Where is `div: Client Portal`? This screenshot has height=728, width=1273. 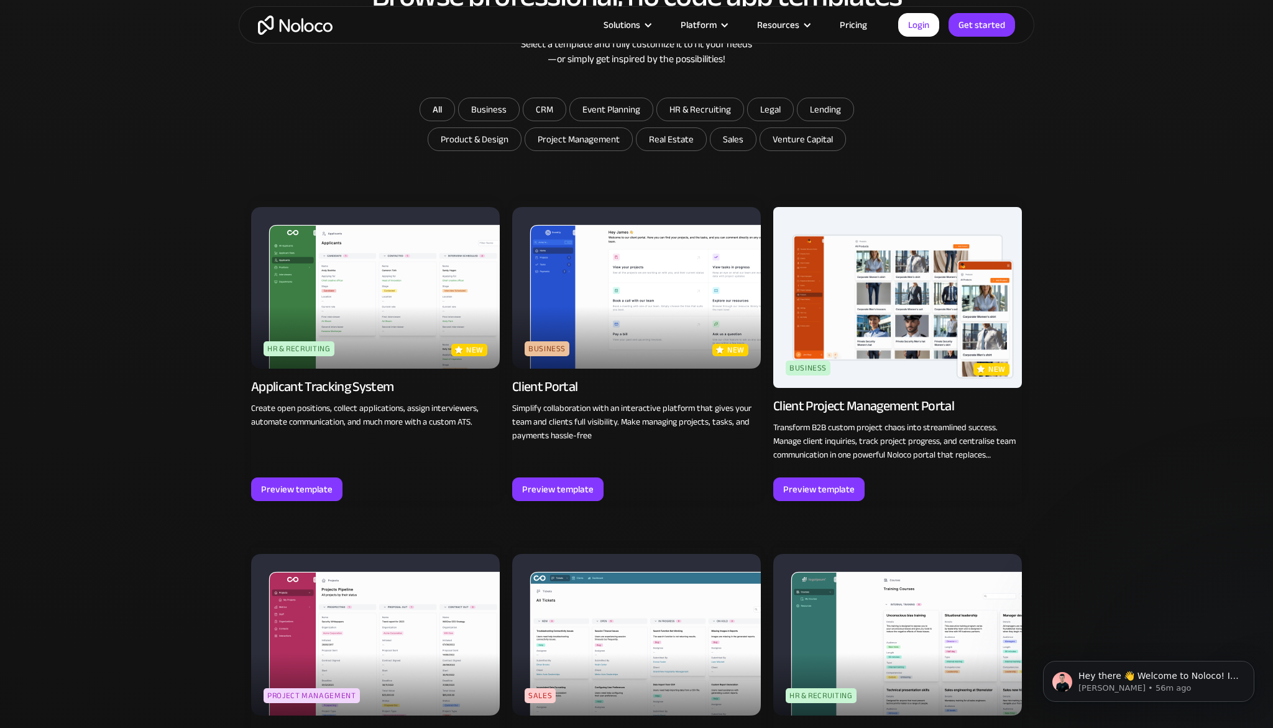
div: Client Portal is located at coordinates (545, 387).